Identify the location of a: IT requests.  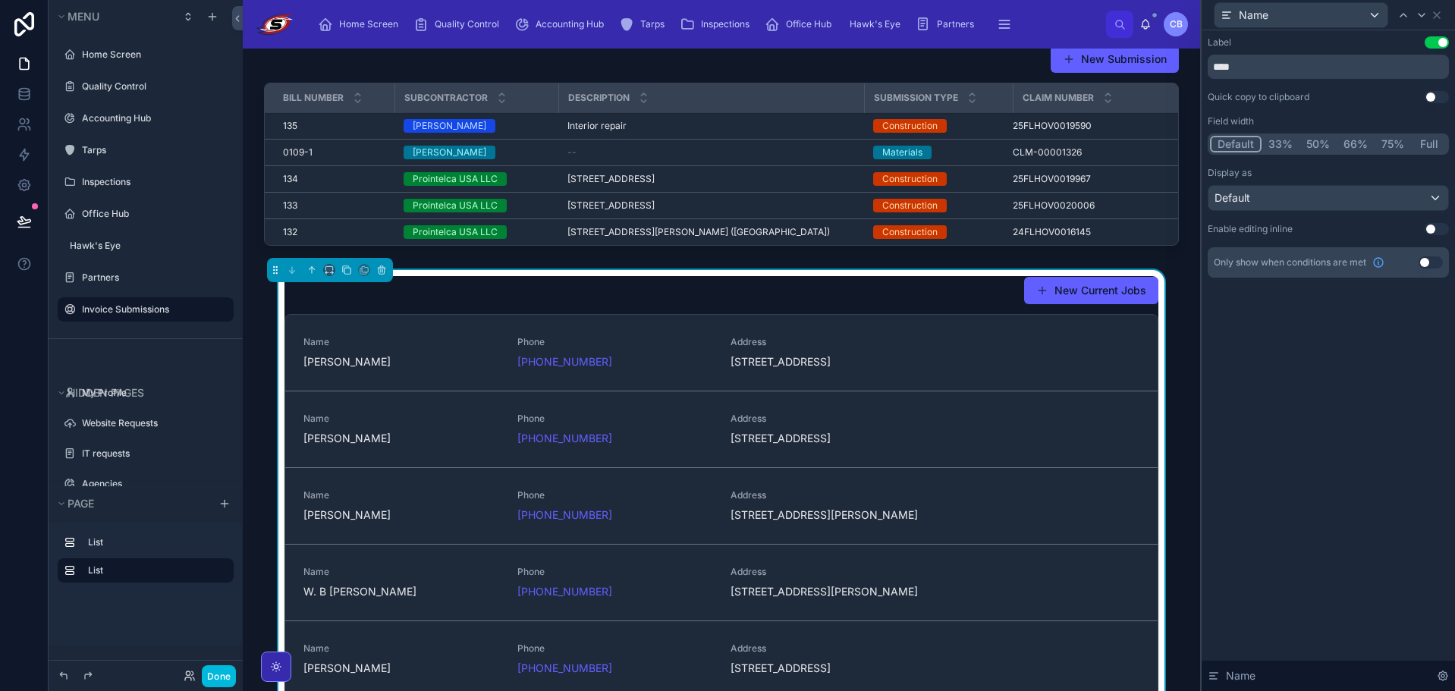
(153, 454).